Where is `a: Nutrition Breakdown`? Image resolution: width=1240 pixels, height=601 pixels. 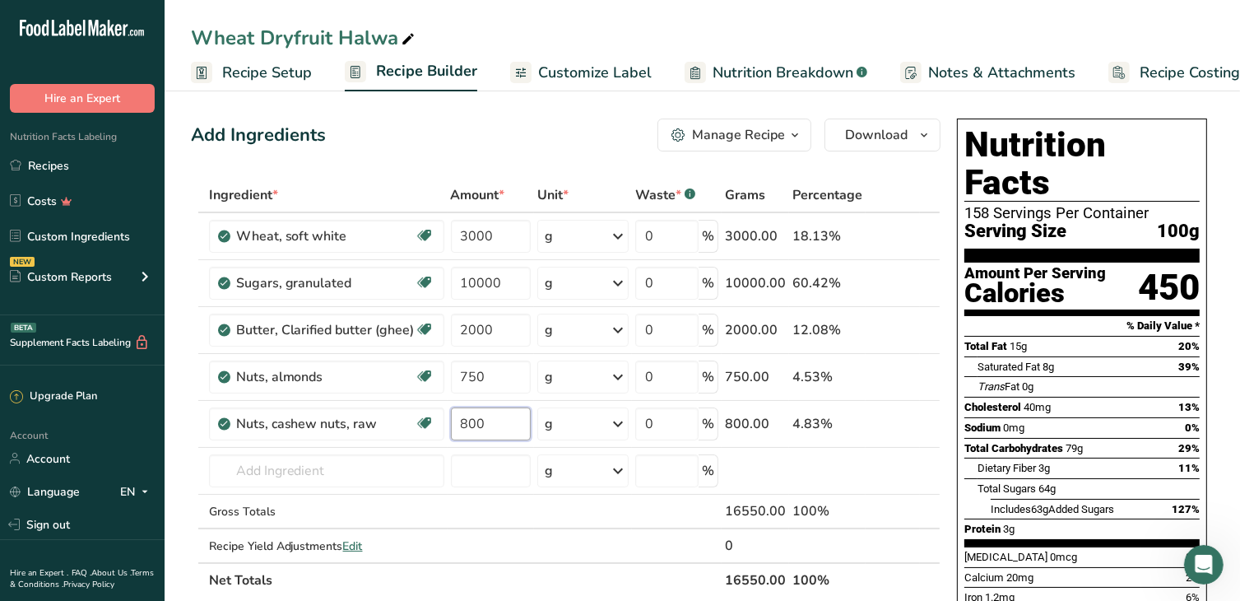
a: Nutrition Breakdown is located at coordinates (776, 72).